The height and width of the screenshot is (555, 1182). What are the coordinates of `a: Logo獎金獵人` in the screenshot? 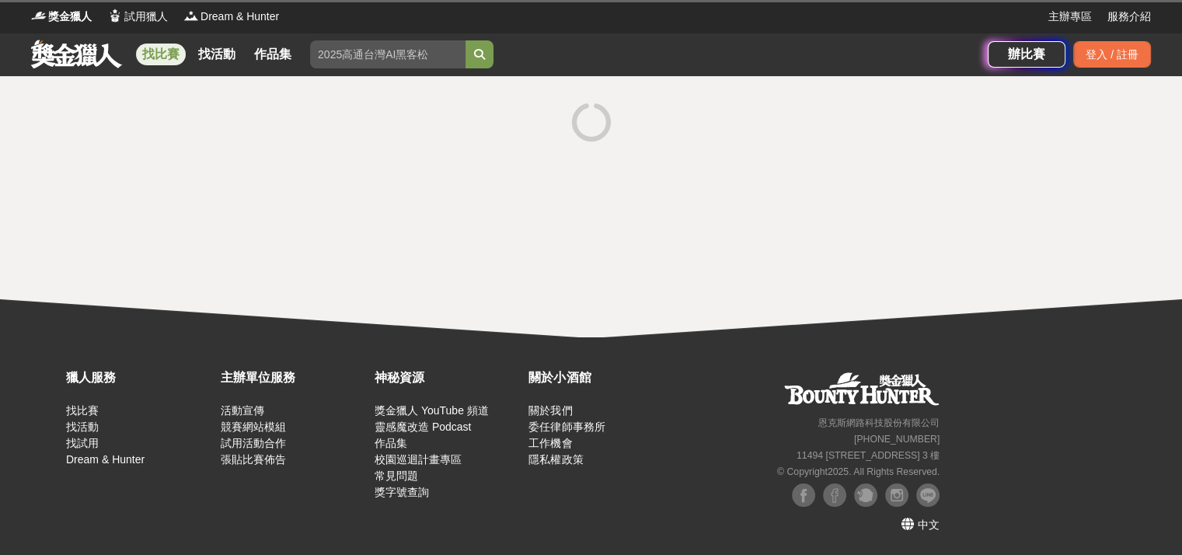 It's located at (61, 16).